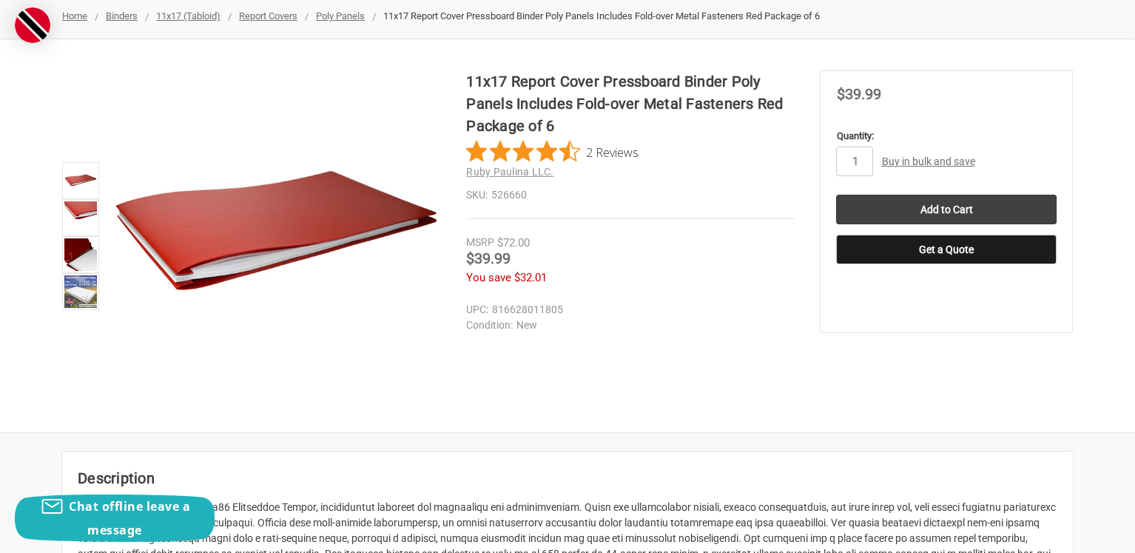 Image resolution: width=1135 pixels, height=553 pixels. What do you see at coordinates (513, 243) in the screenshot?
I see `span: $72.00` at bounding box center [513, 243].